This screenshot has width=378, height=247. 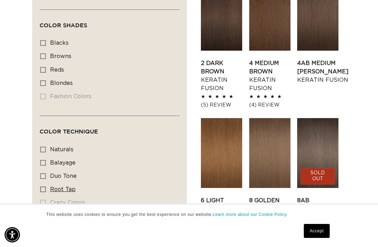 I want to click on p: This website uses cookies to ensure you get the best experience on our website., so click(x=189, y=215).